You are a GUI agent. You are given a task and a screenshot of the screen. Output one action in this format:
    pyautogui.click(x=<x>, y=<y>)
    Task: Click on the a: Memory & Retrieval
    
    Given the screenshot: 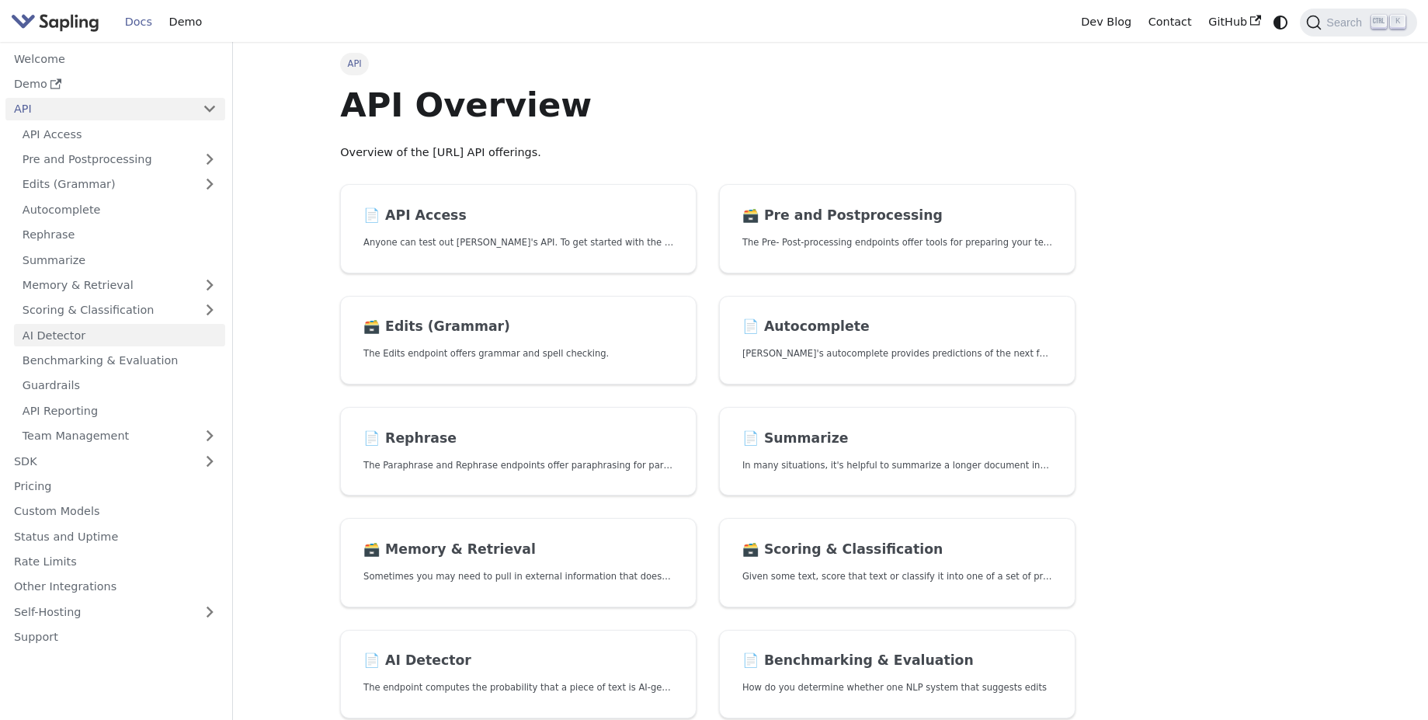 What is the action you would take?
    pyautogui.click(x=120, y=285)
    